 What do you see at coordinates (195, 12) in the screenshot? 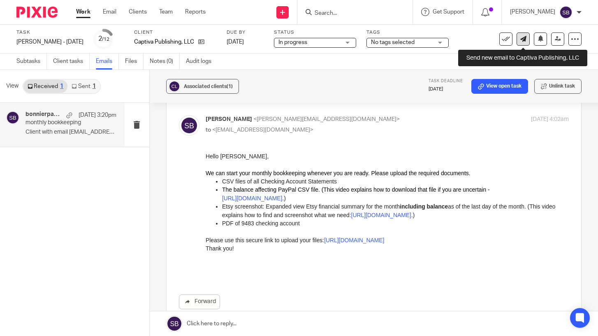
I see `a: Reports` at bounding box center [195, 12].